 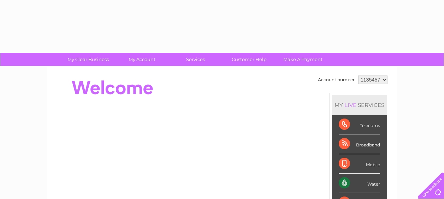 I want to click on td: Account number, so click(x=336, y=80).